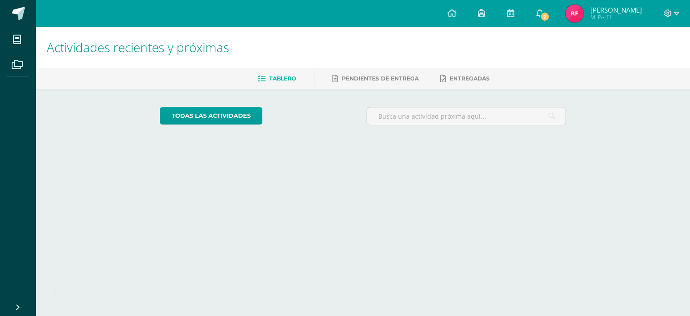  Describe the element at coordinates (574, 13) in the screenshot. I see `img: 98c1aff794cafadb048230e273bcf95a.png` at that location.